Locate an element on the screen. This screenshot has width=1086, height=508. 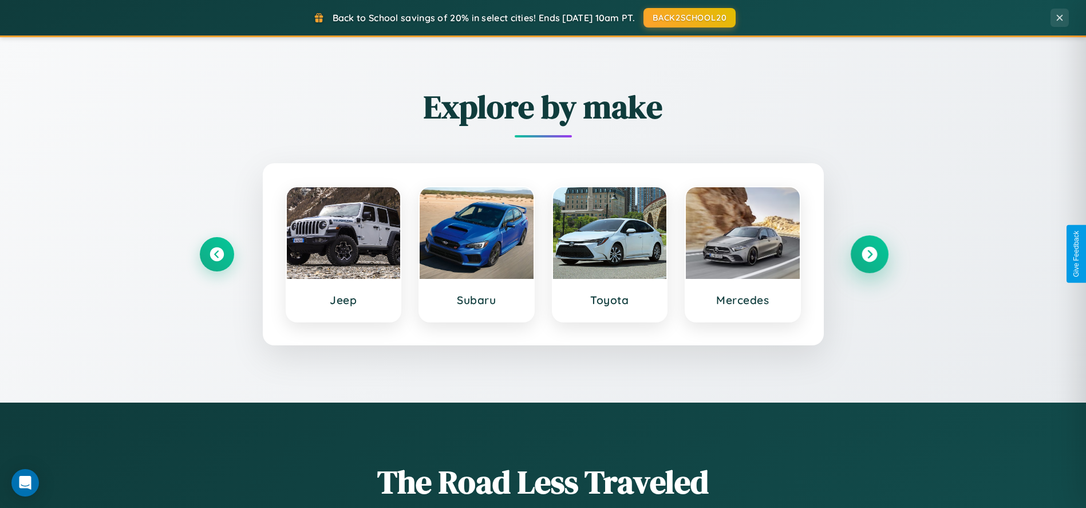
h3: Toyota is located at coordinates (609, 300).